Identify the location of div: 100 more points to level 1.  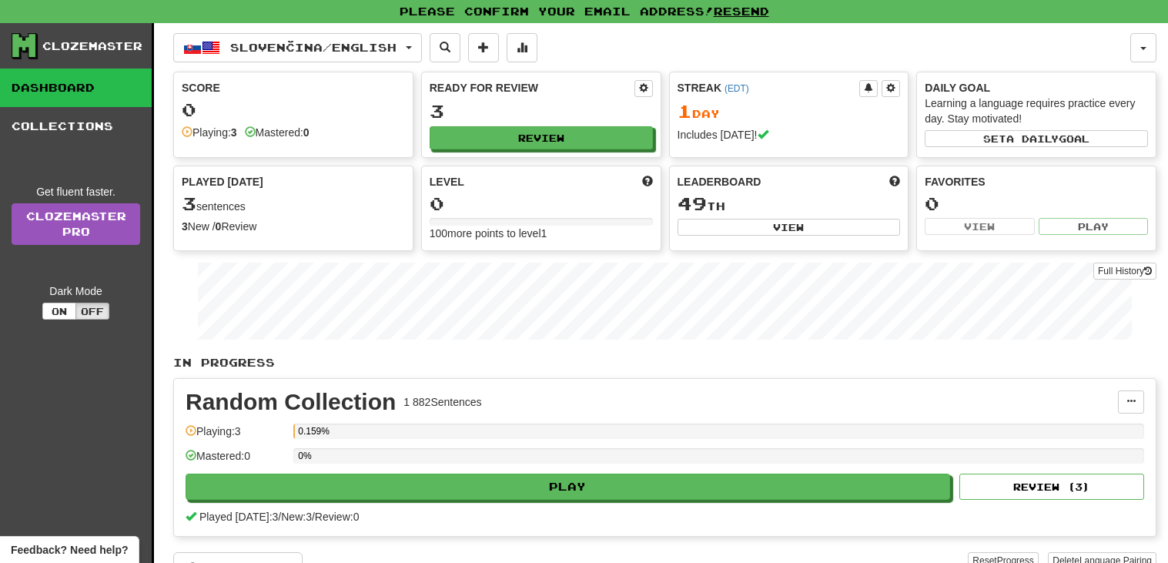
(541, 233).